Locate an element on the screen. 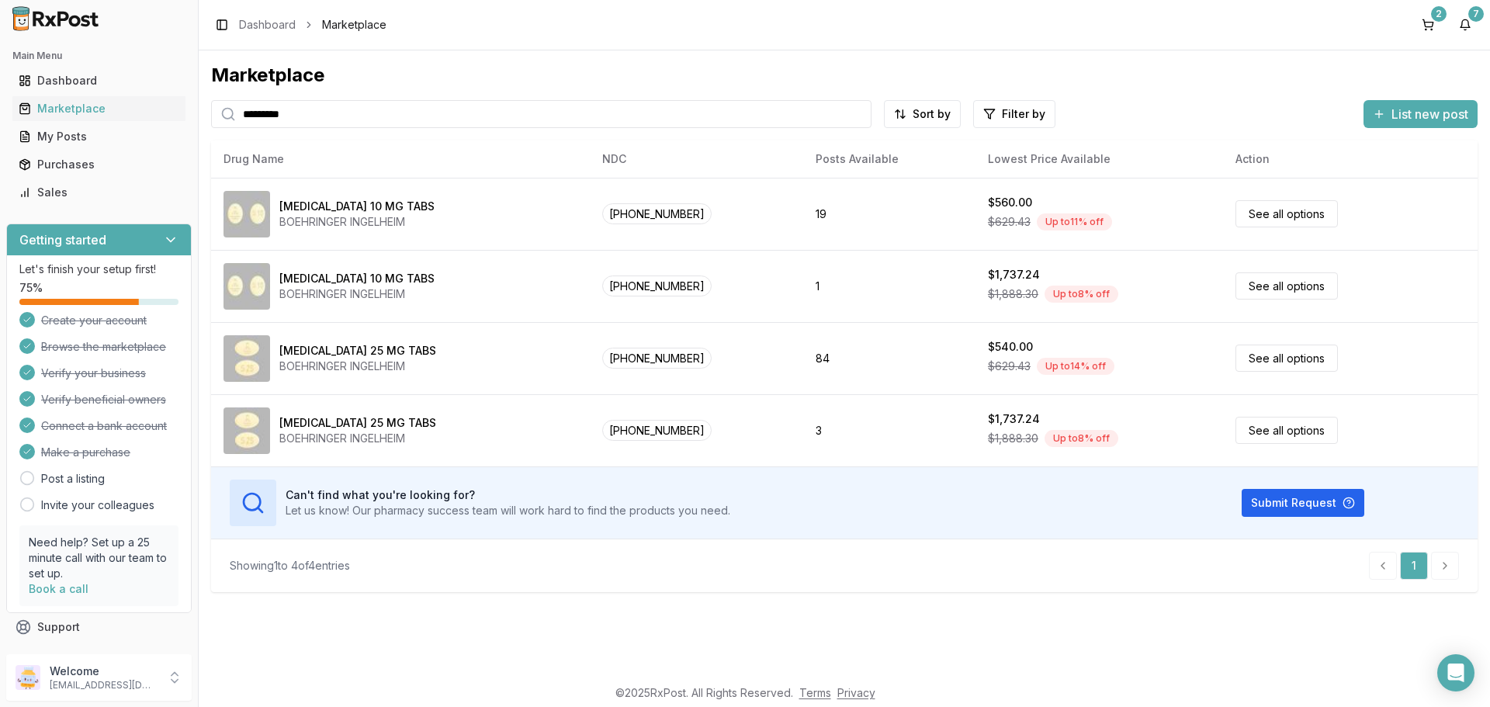 The image size is (1490, 707). h2: Main Menu is located at coordinates (99, 56).